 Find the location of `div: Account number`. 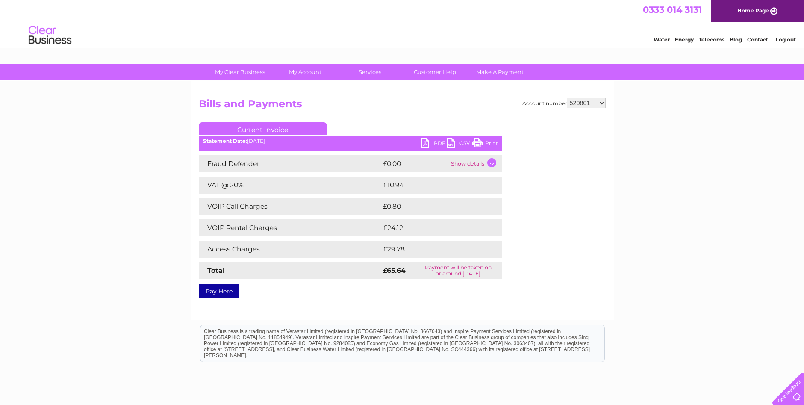

div: Account number is located at coordinates (564, 103).